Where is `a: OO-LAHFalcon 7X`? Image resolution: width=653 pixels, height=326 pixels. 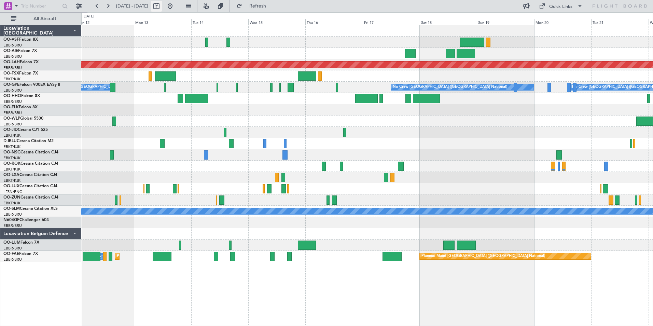
a: OO-LAHFalcon 7X is located at coordinates (21, 62).